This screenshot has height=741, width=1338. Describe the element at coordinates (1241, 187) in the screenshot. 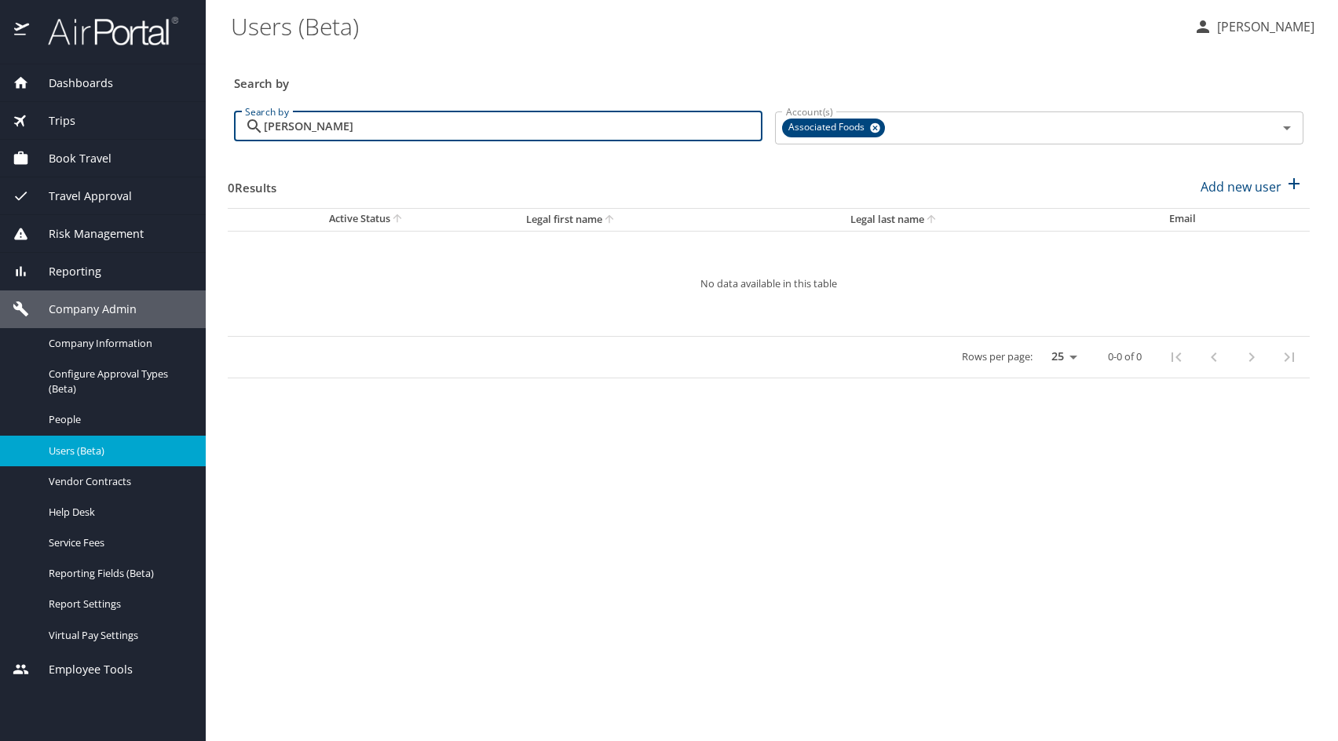

I see `p: Add new user` at that location.